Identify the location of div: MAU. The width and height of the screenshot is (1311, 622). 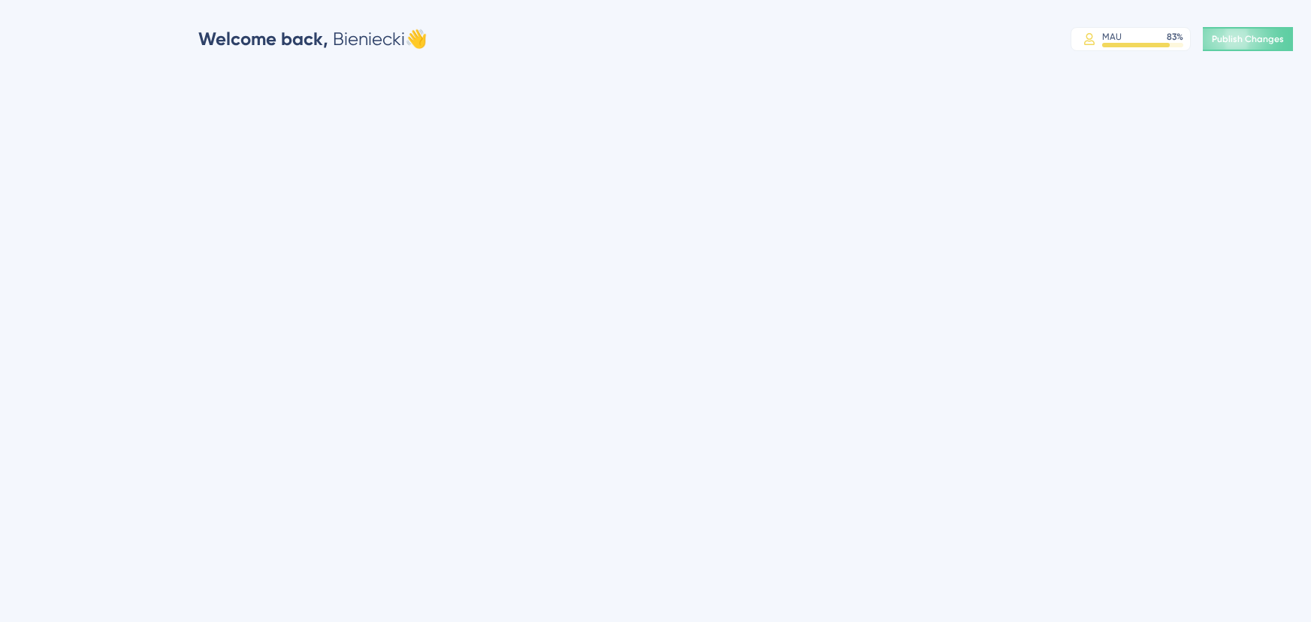
(1112, 37).